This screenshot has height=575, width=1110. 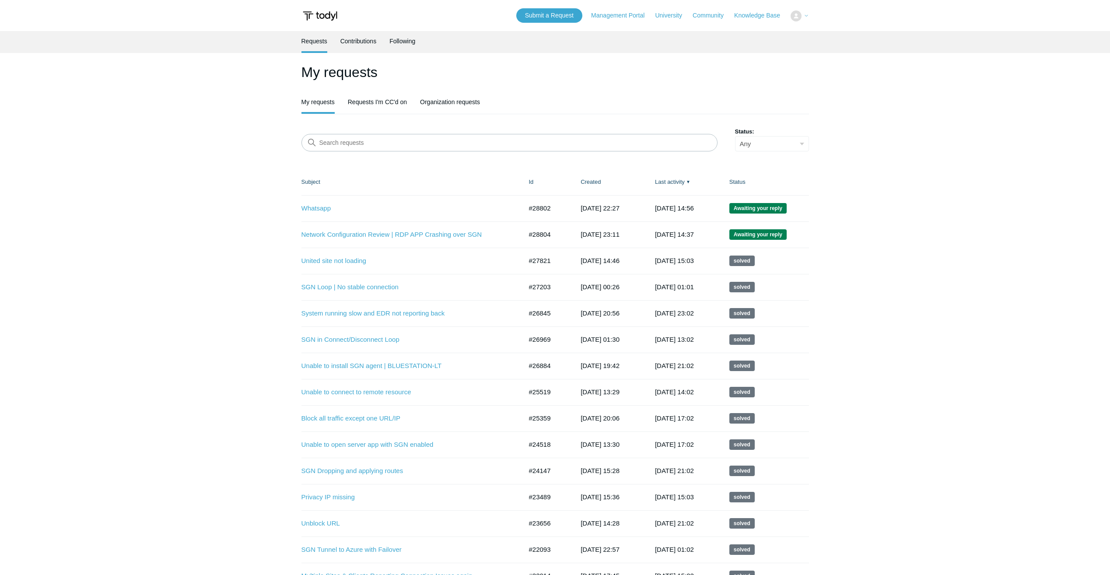 I want to click on a: Requests, so click(x=314, y=41).